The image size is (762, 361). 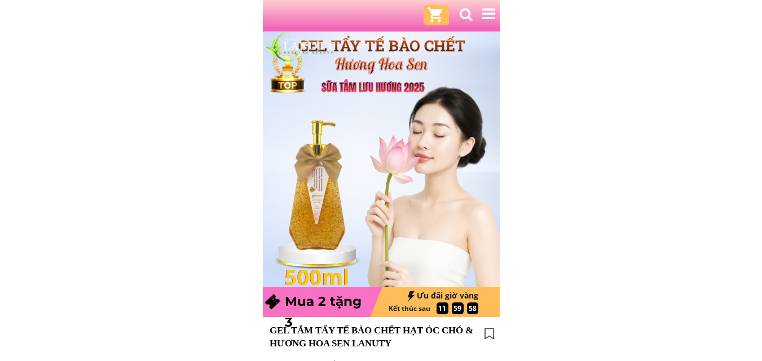 I want to click on h3: Ưu đãi giờ vàng, so click(x=437, y=296).